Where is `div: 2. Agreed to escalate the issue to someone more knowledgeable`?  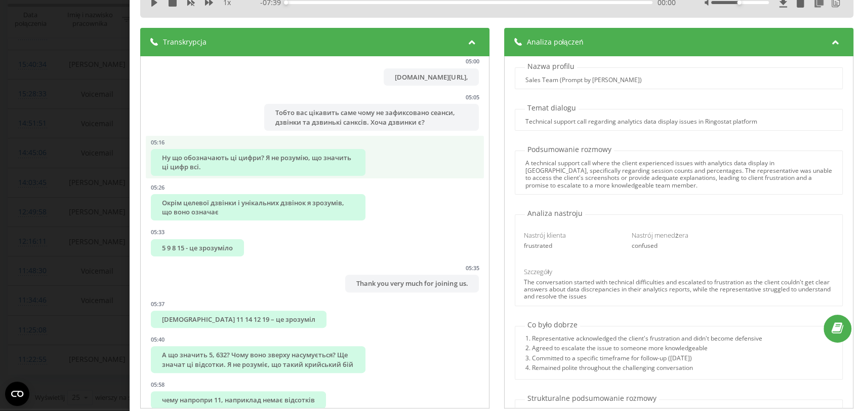 div: 2. Agreed to escalate the issue to someone more knowledgeable is located at coordinates (644, 349).